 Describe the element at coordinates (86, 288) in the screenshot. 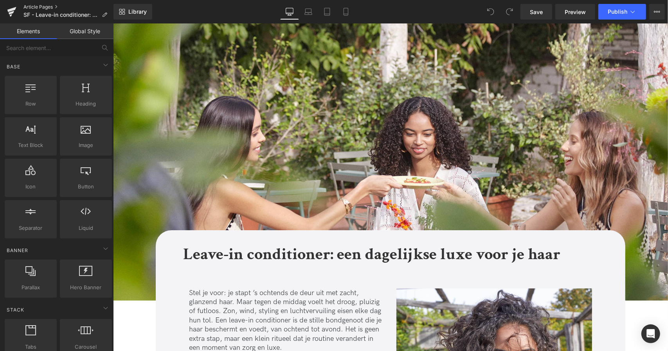

I see `span: Hero Banner` at that location.